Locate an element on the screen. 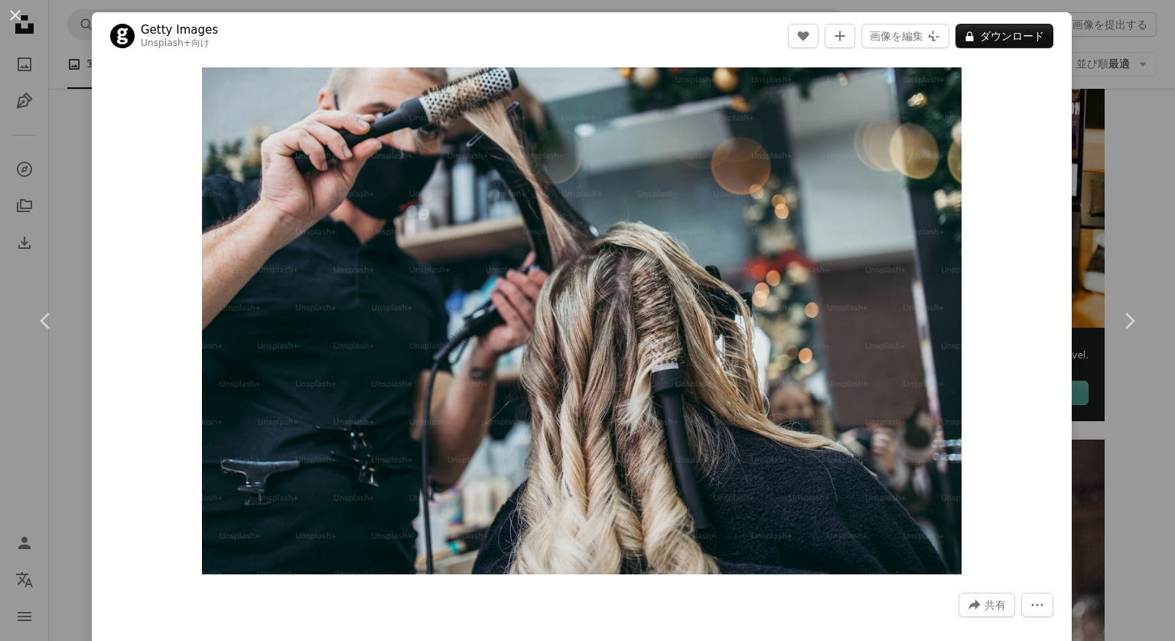  a: Getty Imagesのプロフィールを見る is located at coordinates (122, 36).